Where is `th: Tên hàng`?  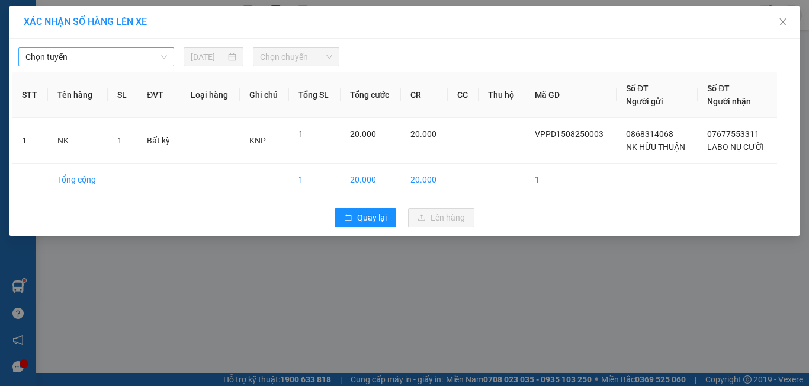
th: Tên hàng is located at coordinates (78, 95).